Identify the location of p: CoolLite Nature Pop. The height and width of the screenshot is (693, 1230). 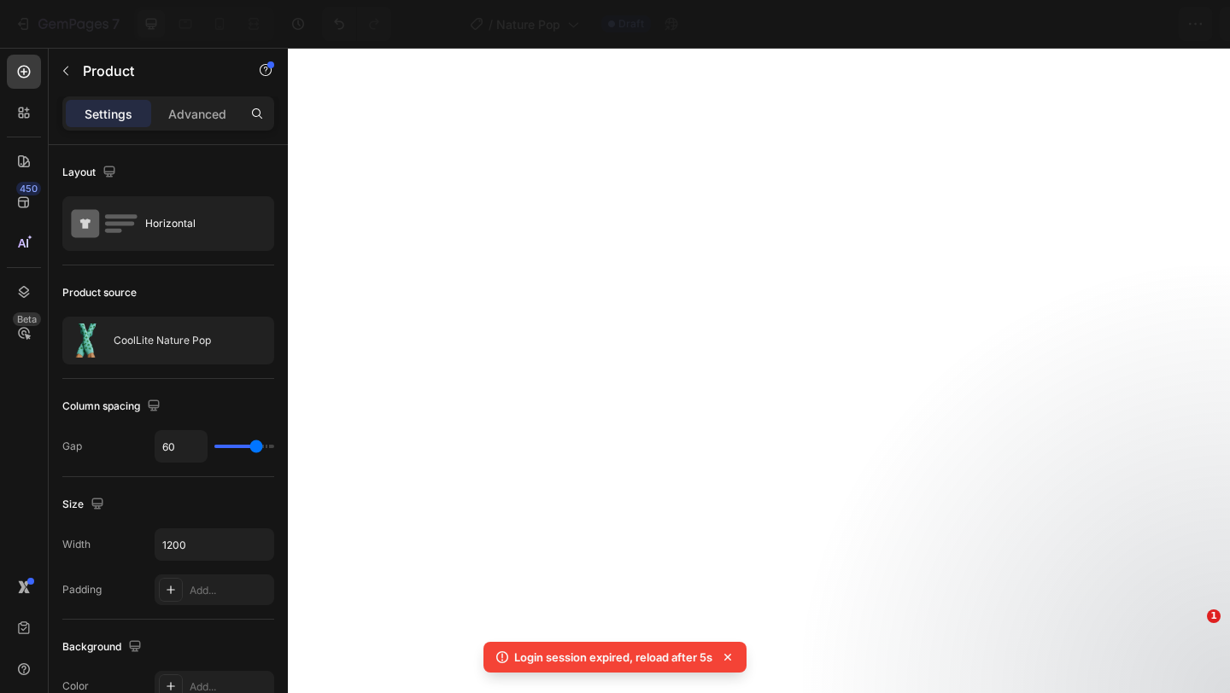
(162, 341).